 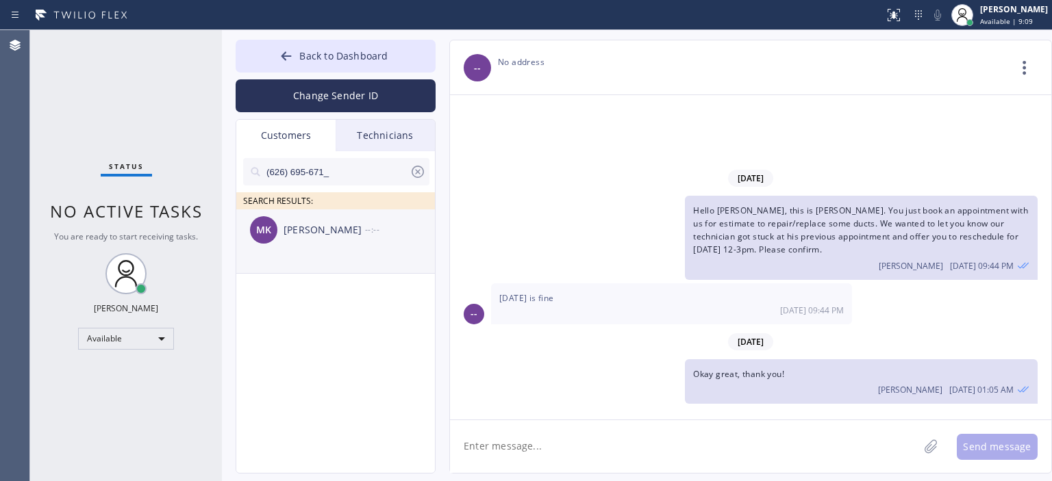 What do you see at coordinates (278, 201) in the screenshot?
I see `span: SEARCH RESULTS:` at bounding box center [278, 201].